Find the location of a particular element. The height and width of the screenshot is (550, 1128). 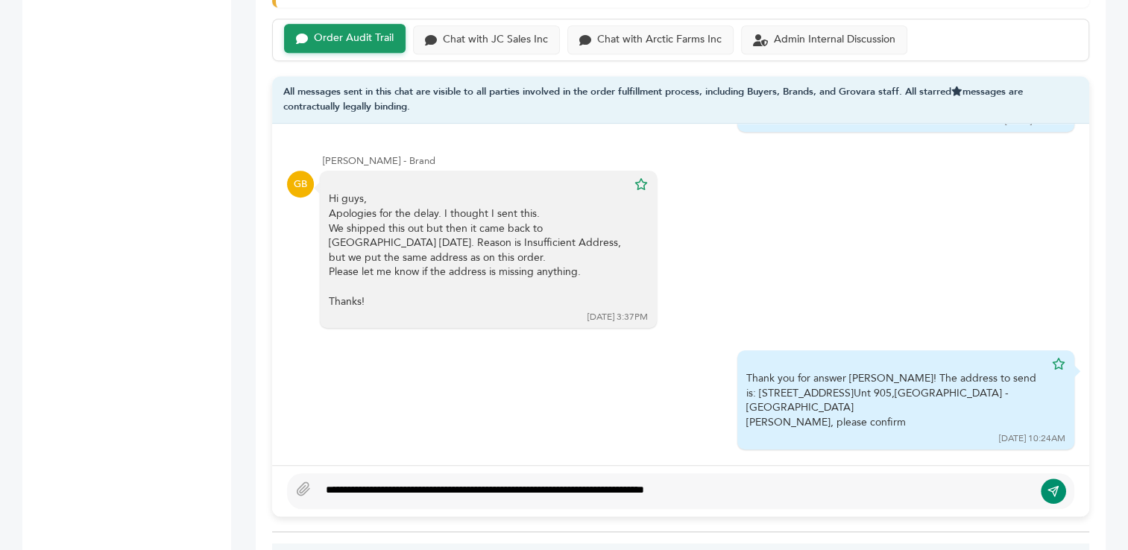

div: GB is located at coordinates (300, 184).